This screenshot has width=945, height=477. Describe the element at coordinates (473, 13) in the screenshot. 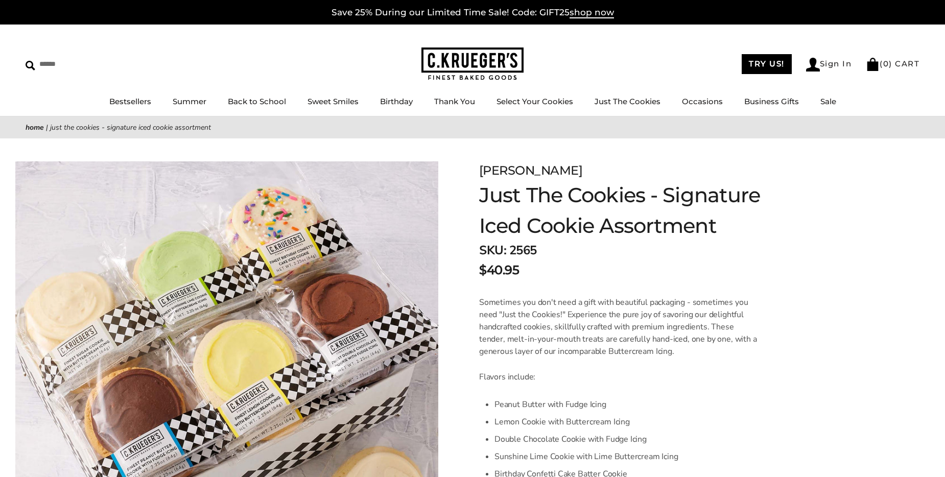

I see `a: Save 25% During our Limited Time Sale! Code: GIFT25shop now` at that location.